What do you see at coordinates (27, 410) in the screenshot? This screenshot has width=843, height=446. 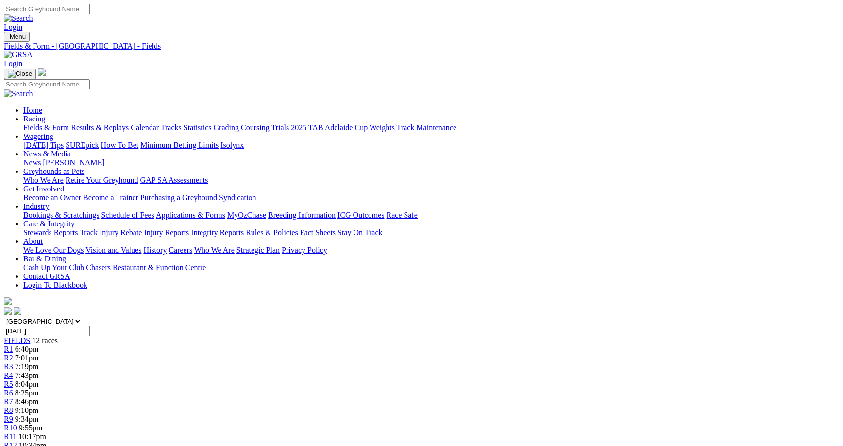 I see `span: 9:10pm` at bounding box center [27, 410].